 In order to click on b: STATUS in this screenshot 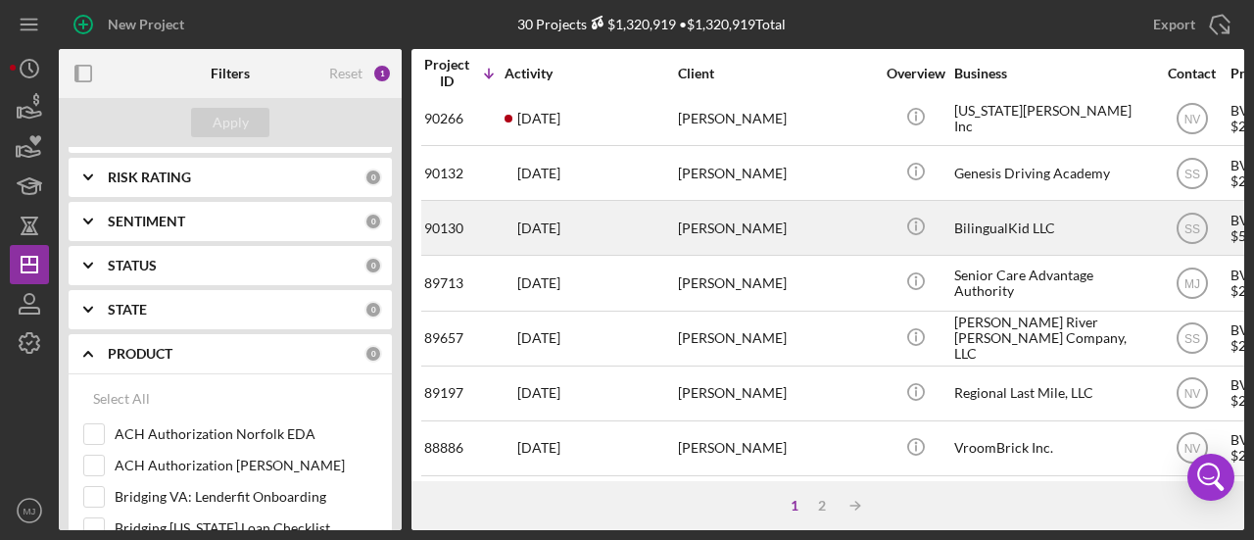, I will do `click(132, 266)`.